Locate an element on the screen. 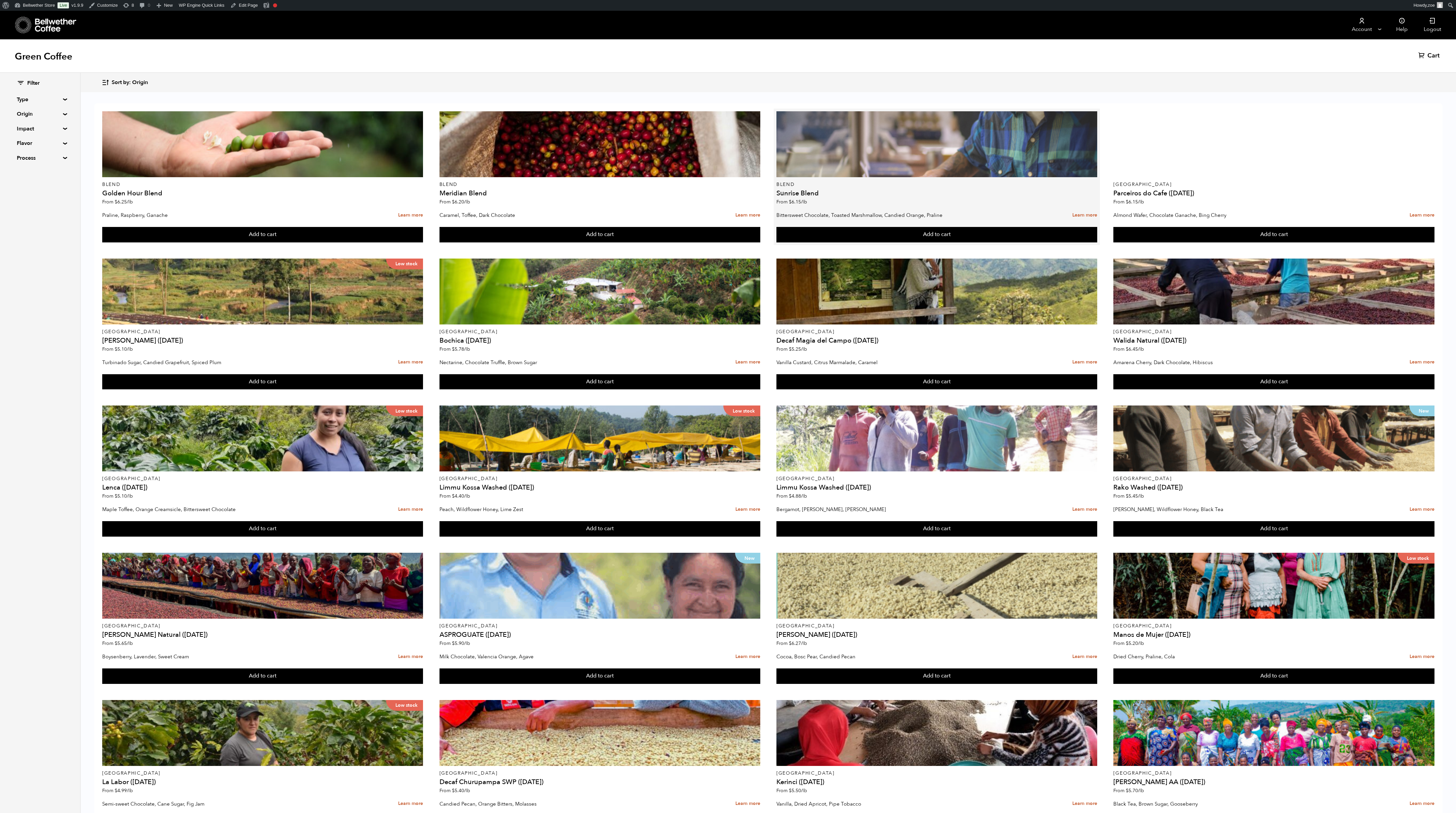  a: Account is located at coordinates (1361, 25).